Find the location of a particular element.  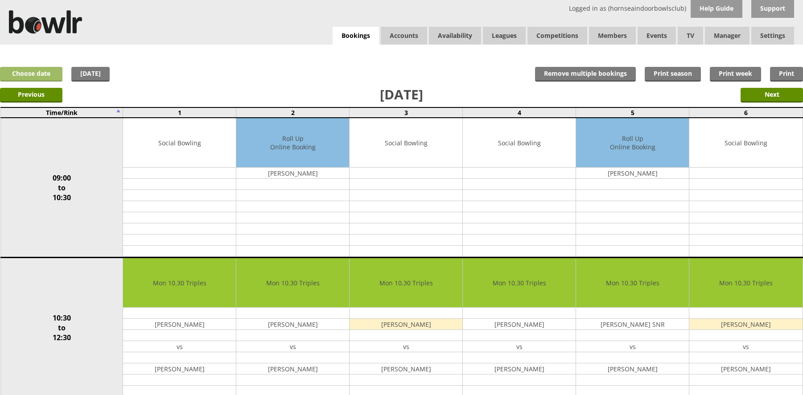

span: Manager is located at coordinates (728, 36).